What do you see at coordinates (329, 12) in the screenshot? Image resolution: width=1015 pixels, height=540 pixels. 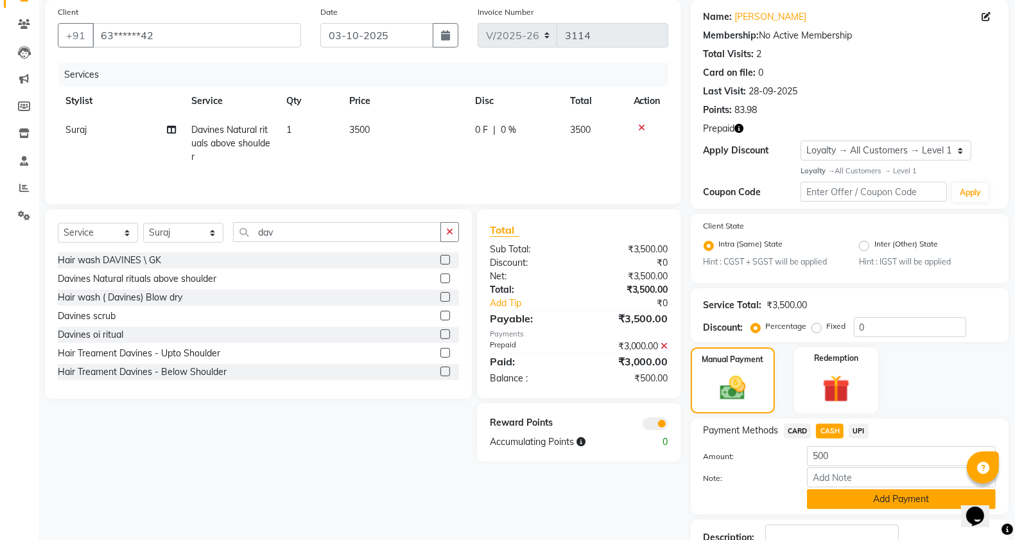 I see `label: Date` at bounding box center [329, 12].